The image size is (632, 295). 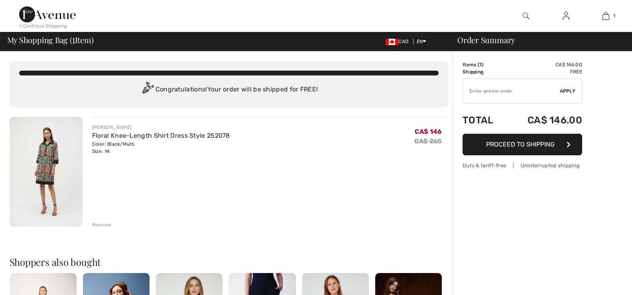 I want to click on img: My Bag, so click(x=605, y=16).